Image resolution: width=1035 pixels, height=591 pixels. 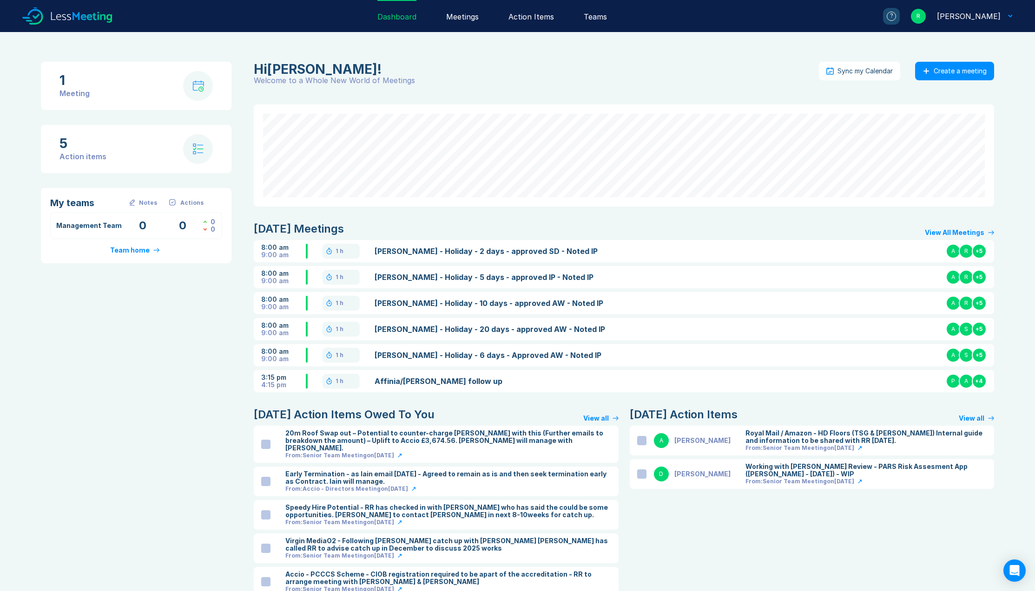 What do you see at coordinates (959, 233) in the screenshot?
I see `a: View All Meetings` at bounding box center [959, 233].